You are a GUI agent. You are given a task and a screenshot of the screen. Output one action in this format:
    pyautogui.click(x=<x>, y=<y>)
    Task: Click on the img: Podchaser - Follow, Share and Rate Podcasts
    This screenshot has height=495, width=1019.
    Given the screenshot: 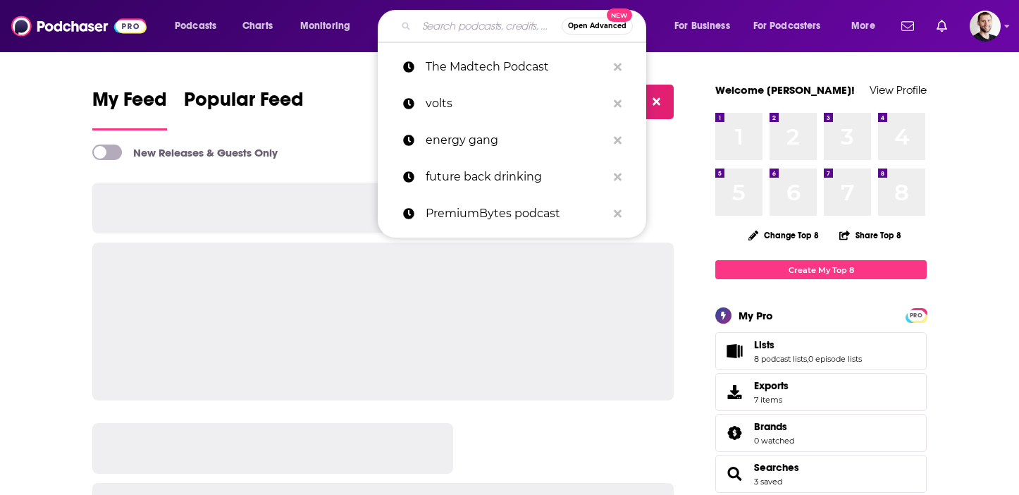 What is the action you would take?
    pyautogui.click(x=79, y=26)
    